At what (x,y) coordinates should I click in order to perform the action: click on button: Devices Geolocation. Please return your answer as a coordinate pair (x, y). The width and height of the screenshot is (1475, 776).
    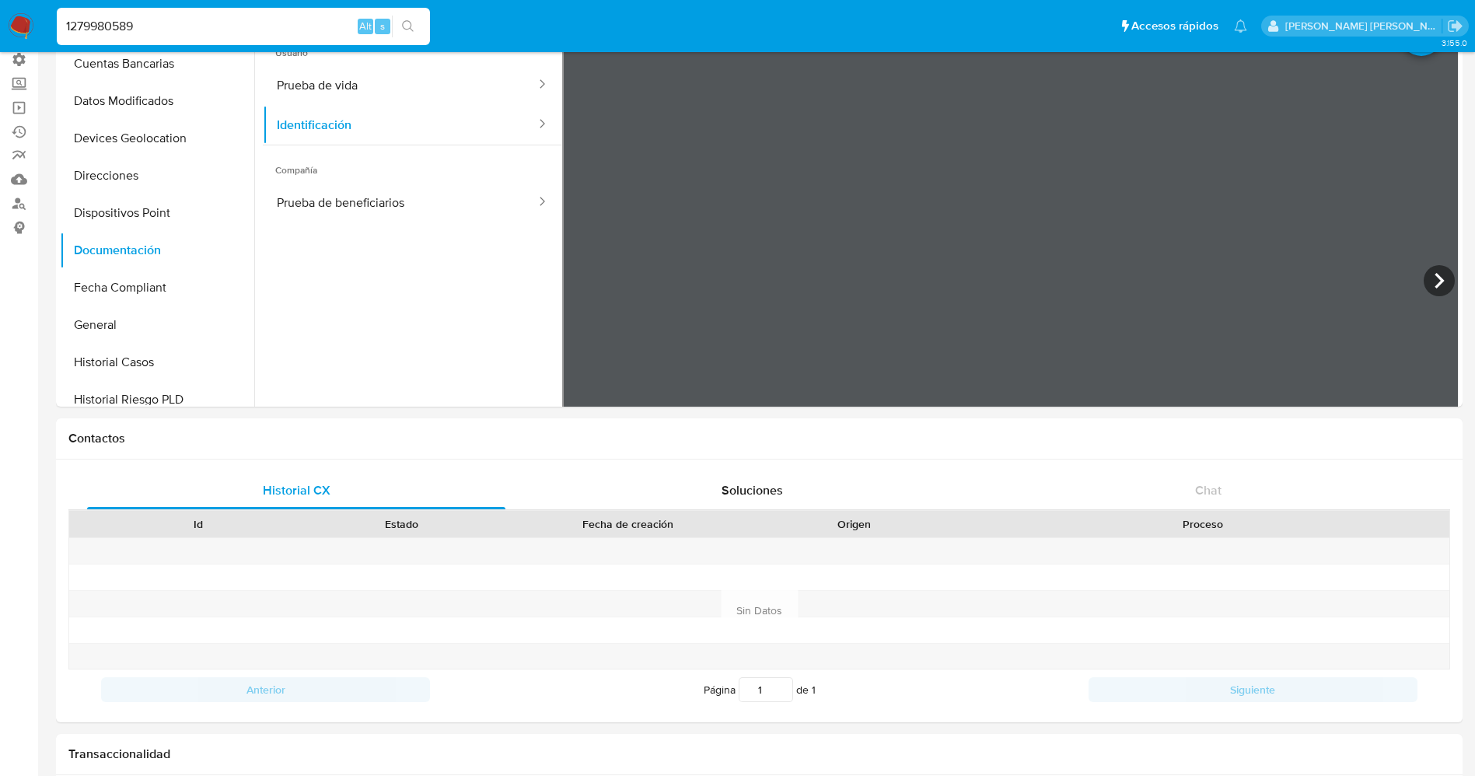
    Looking at the image, I should click on (157, 138).